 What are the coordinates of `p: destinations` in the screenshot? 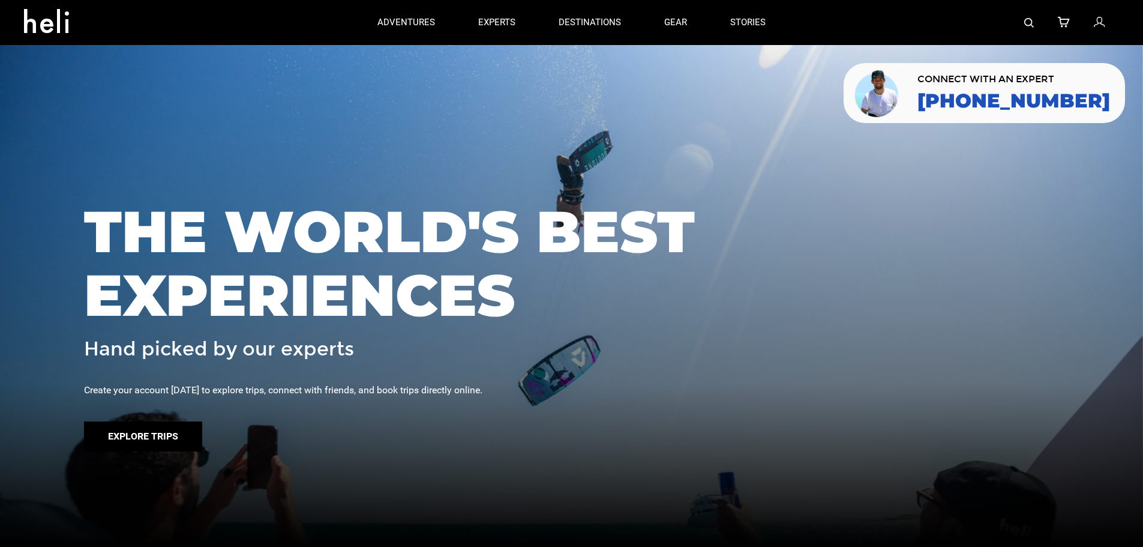 It's located at (590, 22).